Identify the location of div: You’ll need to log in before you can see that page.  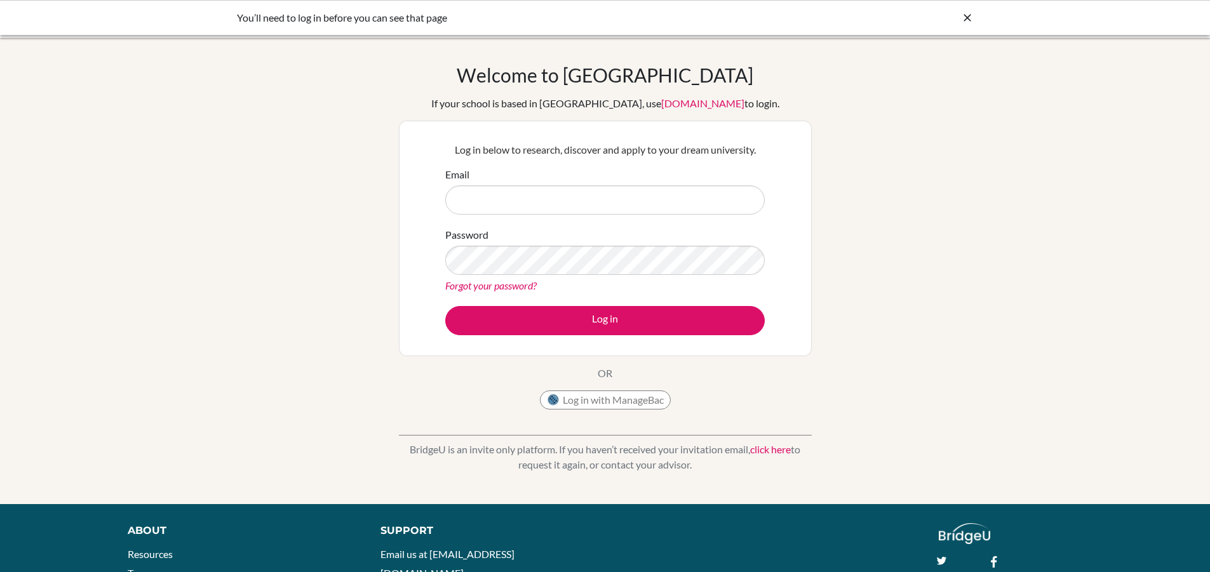
(510, 18).